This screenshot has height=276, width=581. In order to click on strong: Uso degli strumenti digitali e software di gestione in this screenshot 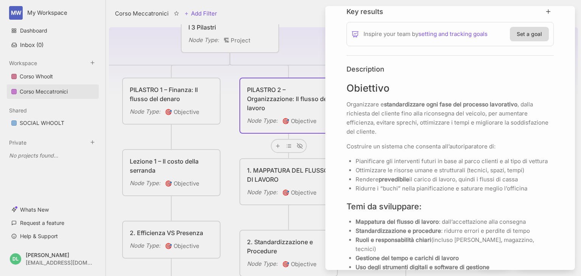, I will do `click(422, 267)`.